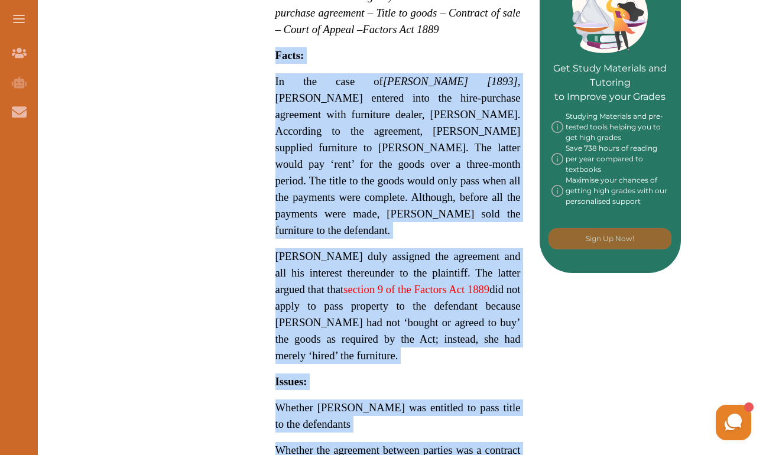 The width and height of the screenshot is (766, 455). I want to click on strong: Facts:, so click(290, 55).